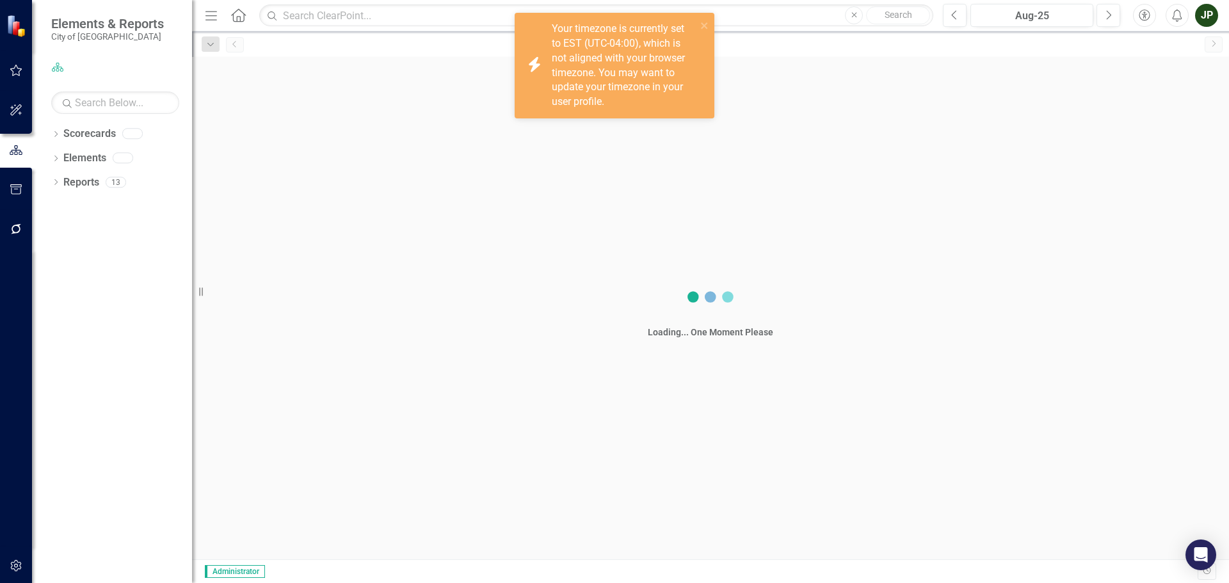 This screenshot has width=1229, height=583. Describe the element at coordinates (235, 571) in the screenshot. I see `span: Administrator` at that location.